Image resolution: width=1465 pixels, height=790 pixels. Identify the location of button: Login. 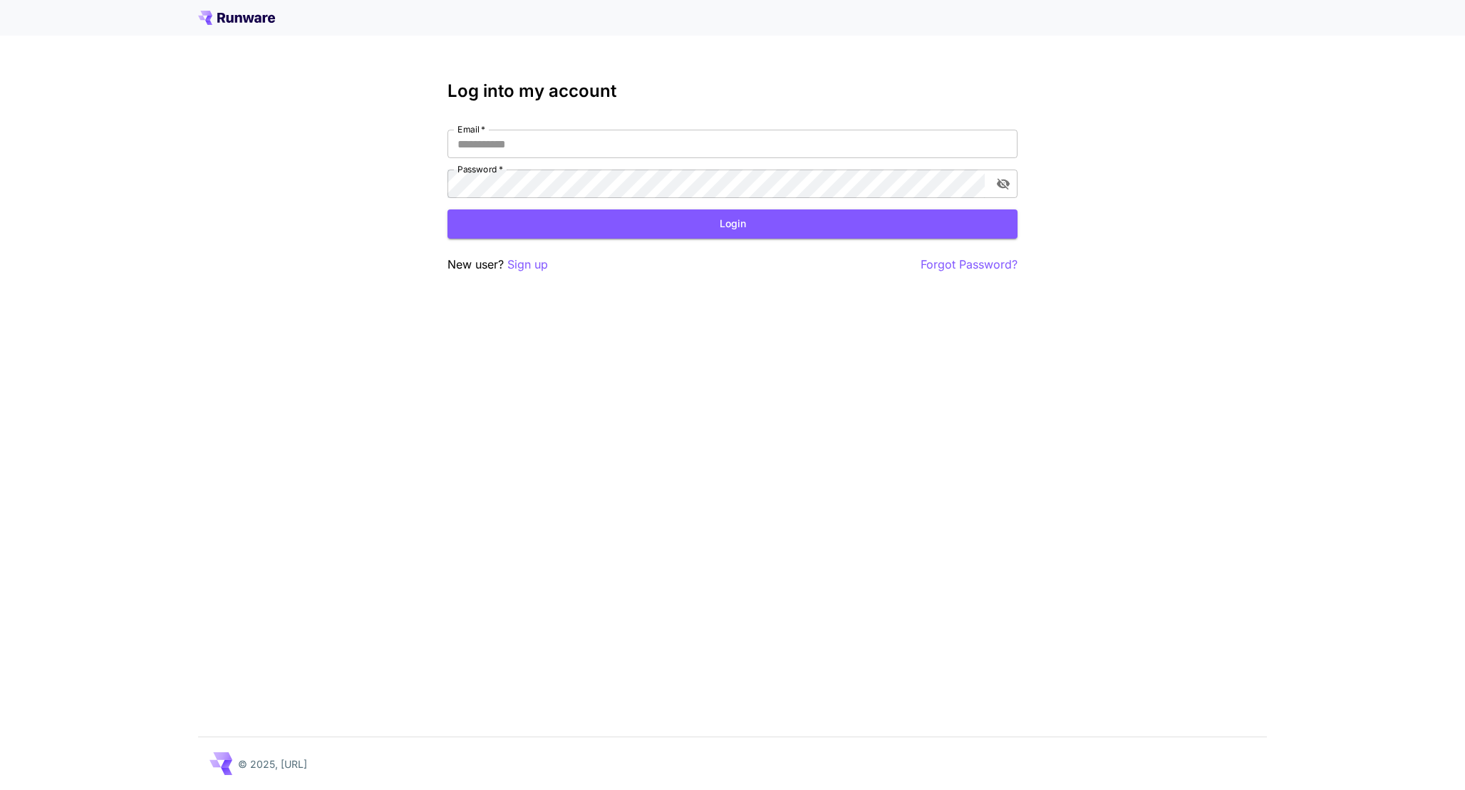
(732, 224).